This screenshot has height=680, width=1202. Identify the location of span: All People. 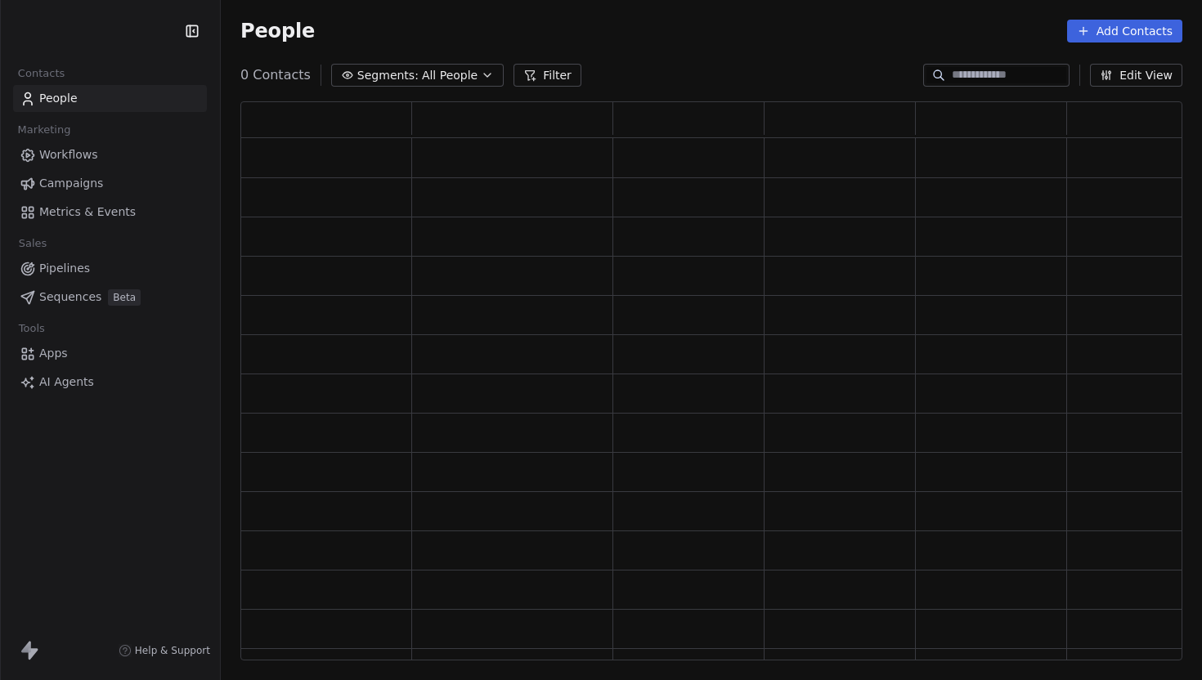
(450, 75).